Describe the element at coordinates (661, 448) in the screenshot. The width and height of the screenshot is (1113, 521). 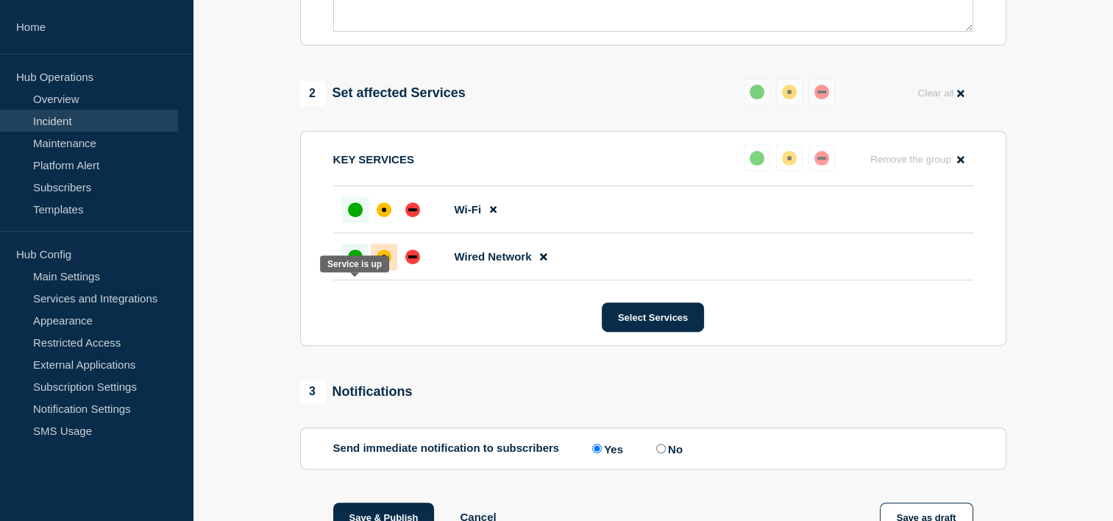
I see `input: No` at that location.